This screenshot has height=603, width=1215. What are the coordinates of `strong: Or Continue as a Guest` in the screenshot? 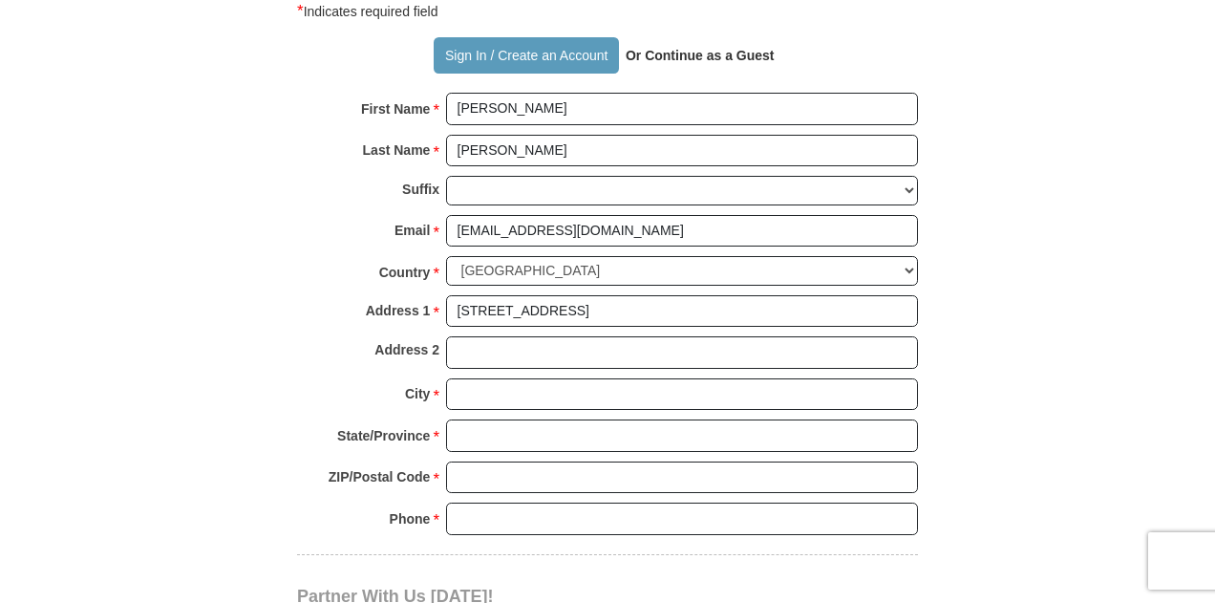 It's located at (700, 55).